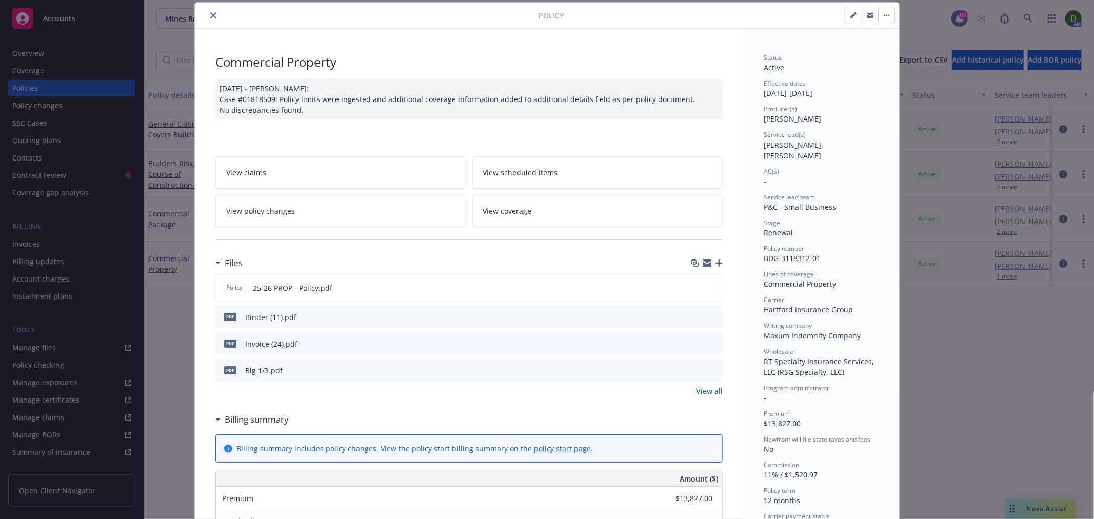  What do you see at coordinates (781, 465) in the screenshot?
I see `span: Commission` at bounding box center [781, 465].